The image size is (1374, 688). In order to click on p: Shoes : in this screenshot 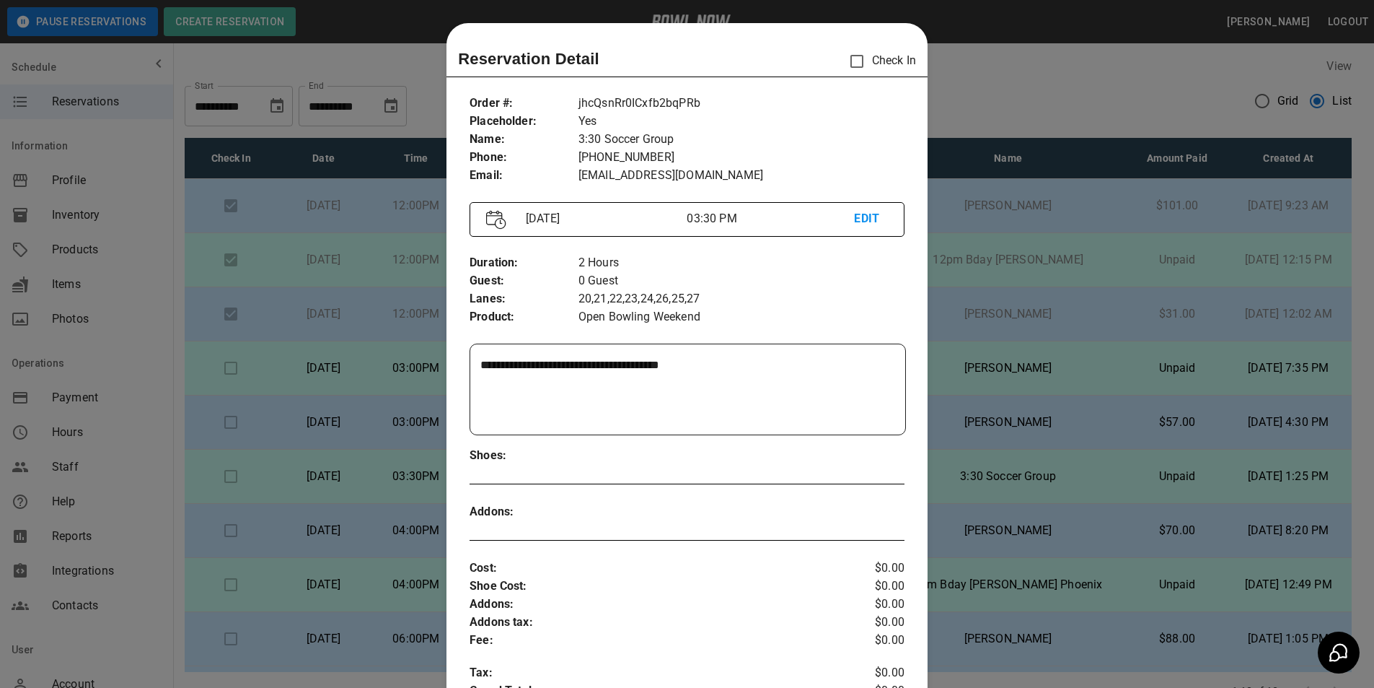, I will do `click(524, 455)`.